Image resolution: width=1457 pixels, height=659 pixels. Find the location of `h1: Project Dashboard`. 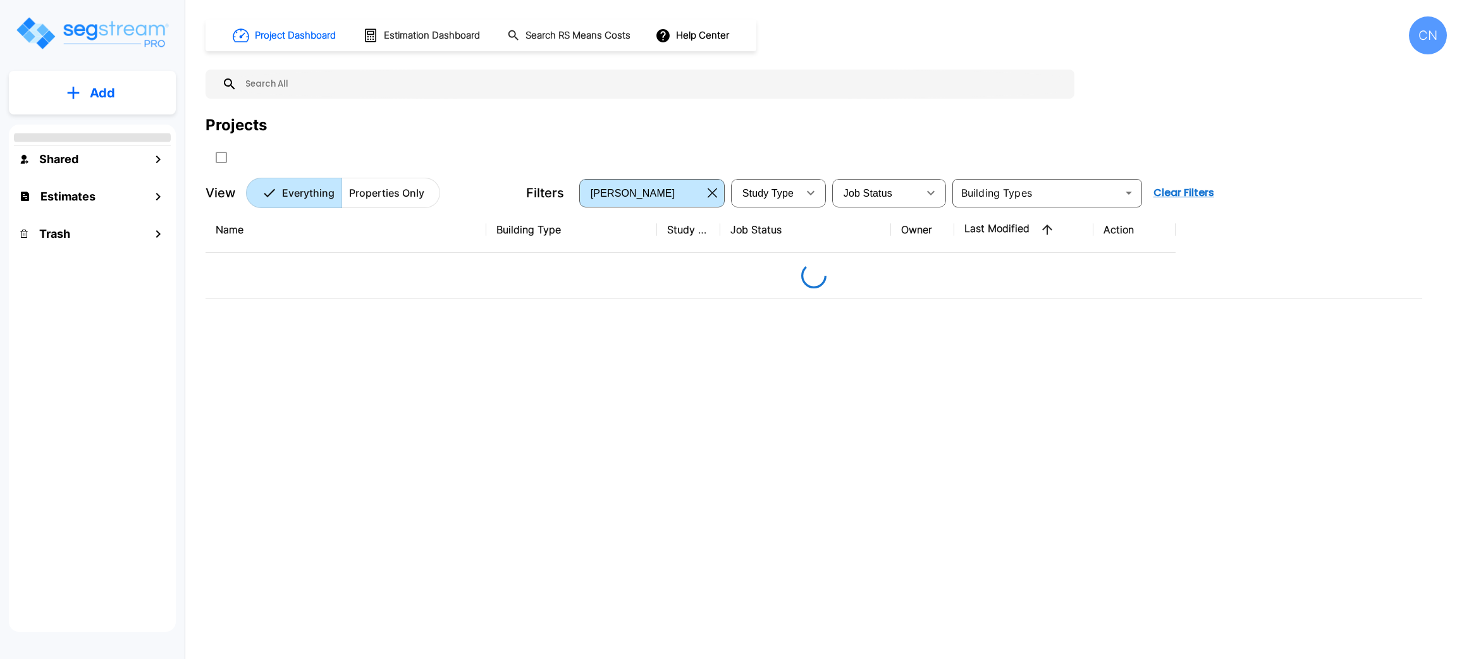

h1: Project Dashboard is located at coordinates (295, 35).